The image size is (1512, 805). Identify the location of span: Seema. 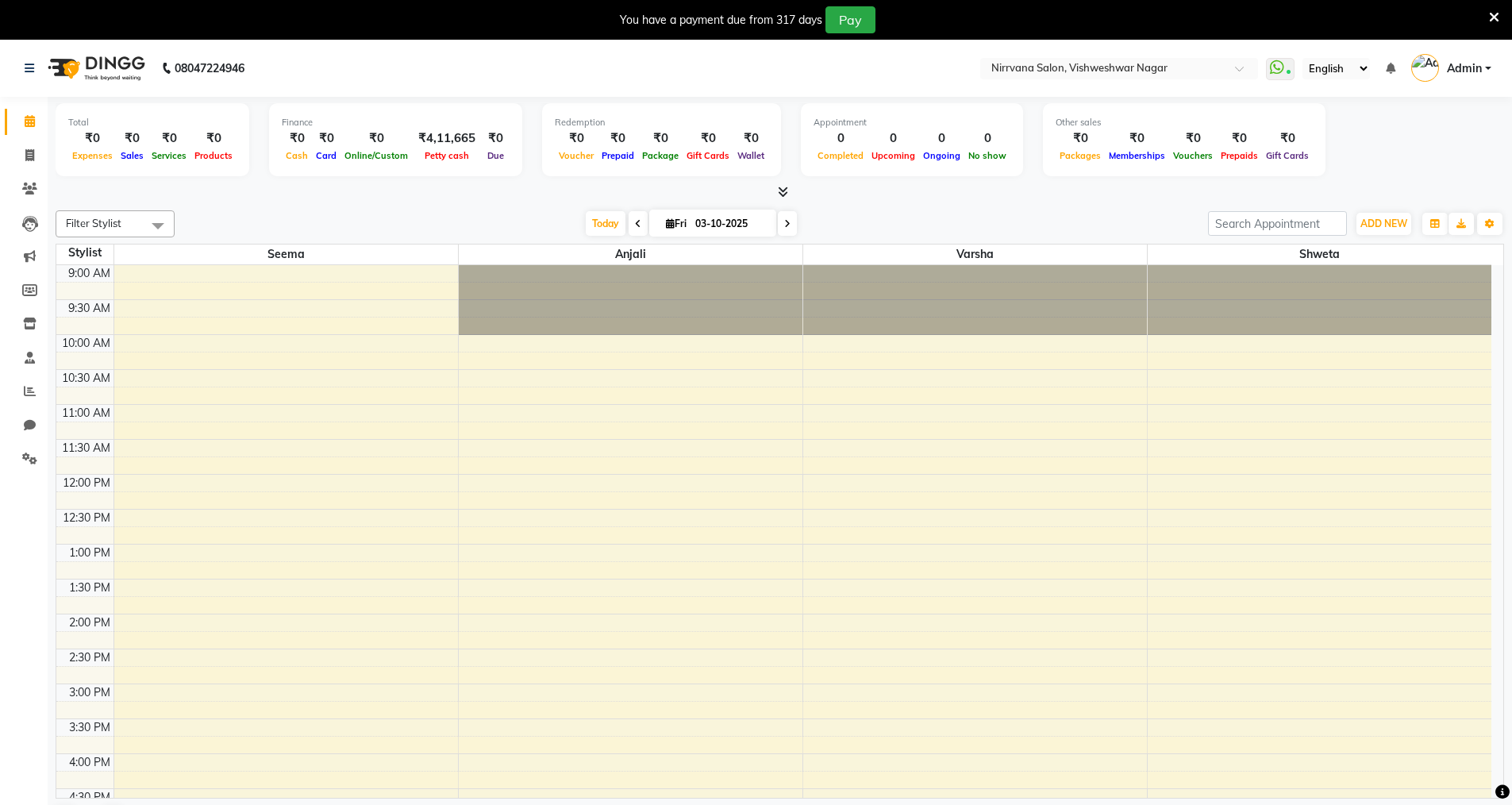
(286, 254).